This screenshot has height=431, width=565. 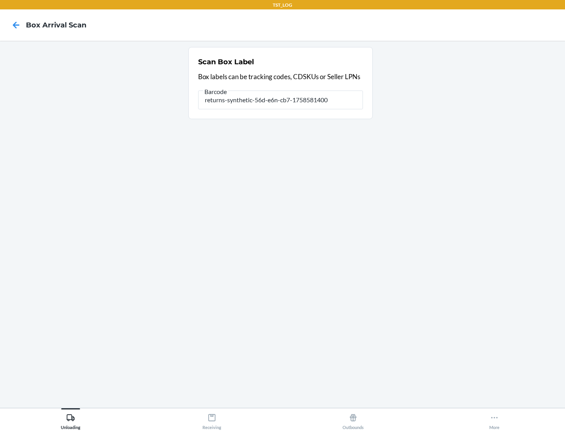 What do you see at coordinates (353, 420) in the screenshot?
I see `div: Outbounds` at bounding box center [353, 420].